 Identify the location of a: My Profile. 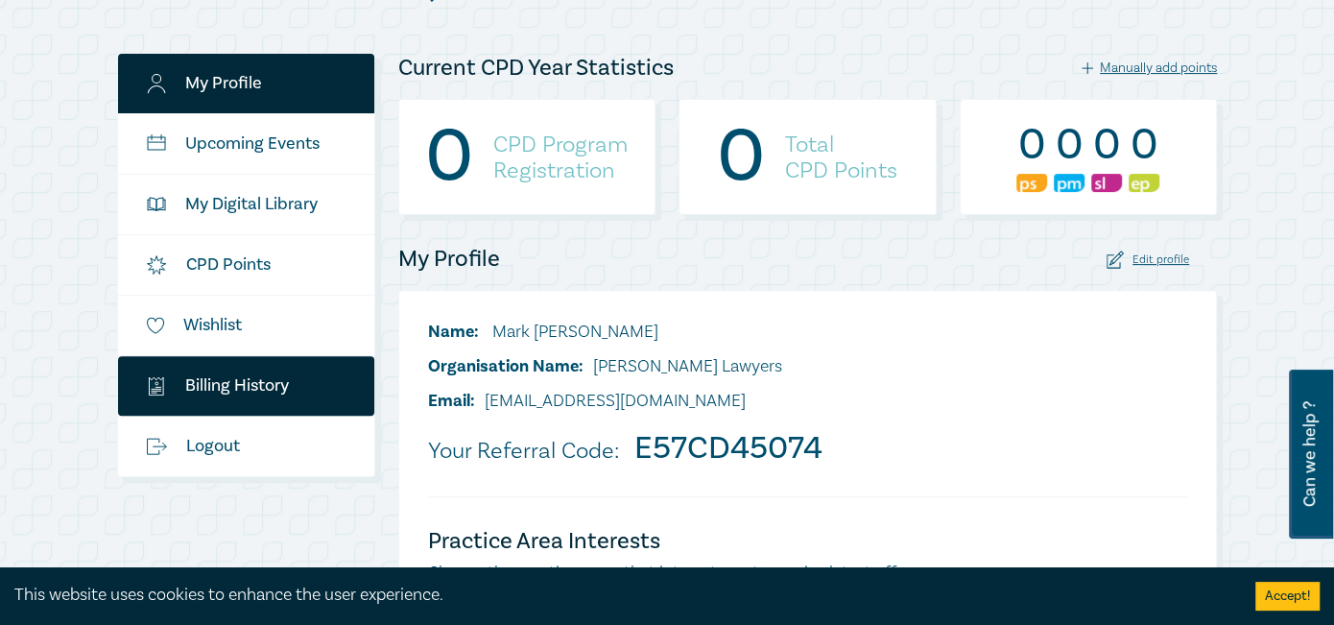
(246, 84).